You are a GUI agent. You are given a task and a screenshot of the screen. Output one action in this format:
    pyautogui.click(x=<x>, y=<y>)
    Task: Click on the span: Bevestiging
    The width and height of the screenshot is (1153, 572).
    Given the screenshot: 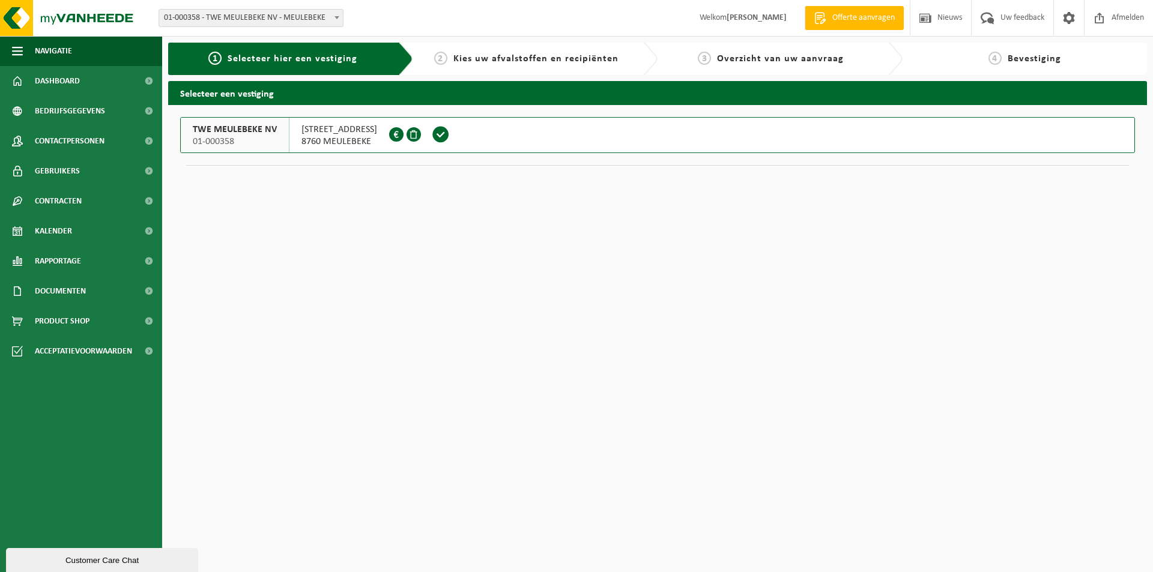 What is the action you would take?
    pyautogui.click(x=1034, y=59)
    